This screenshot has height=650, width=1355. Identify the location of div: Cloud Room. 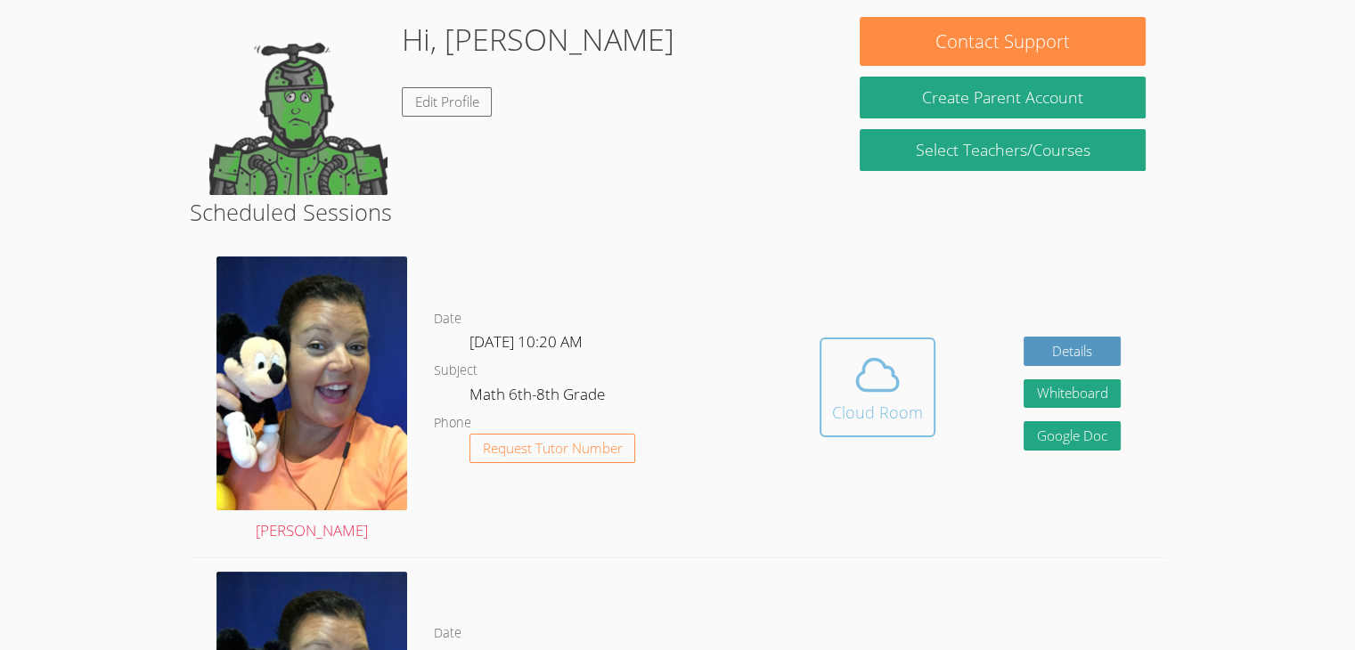
(877, 412).